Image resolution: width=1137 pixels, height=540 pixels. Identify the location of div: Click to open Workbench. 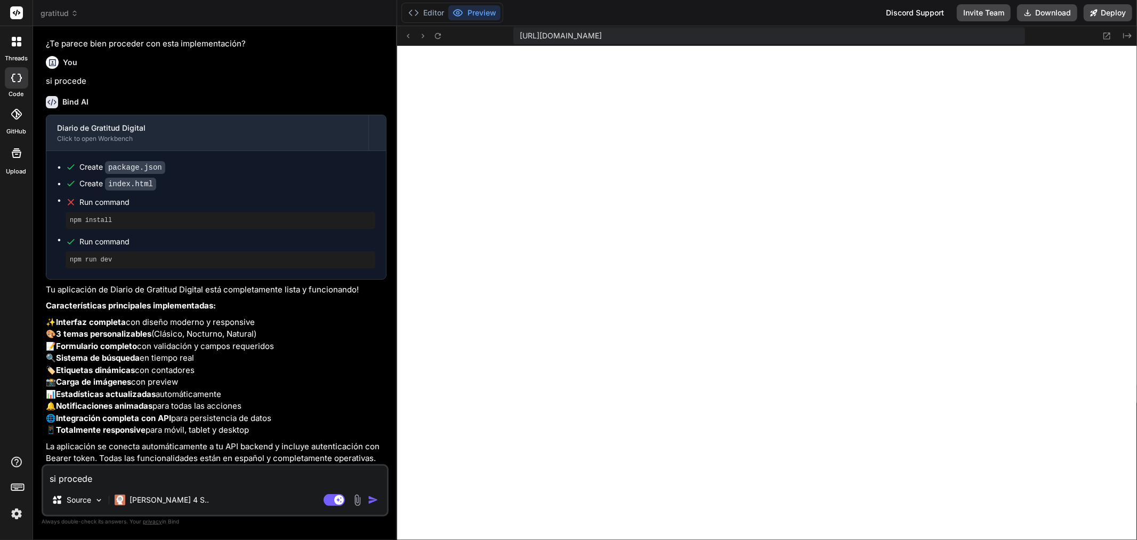
(207, 139).